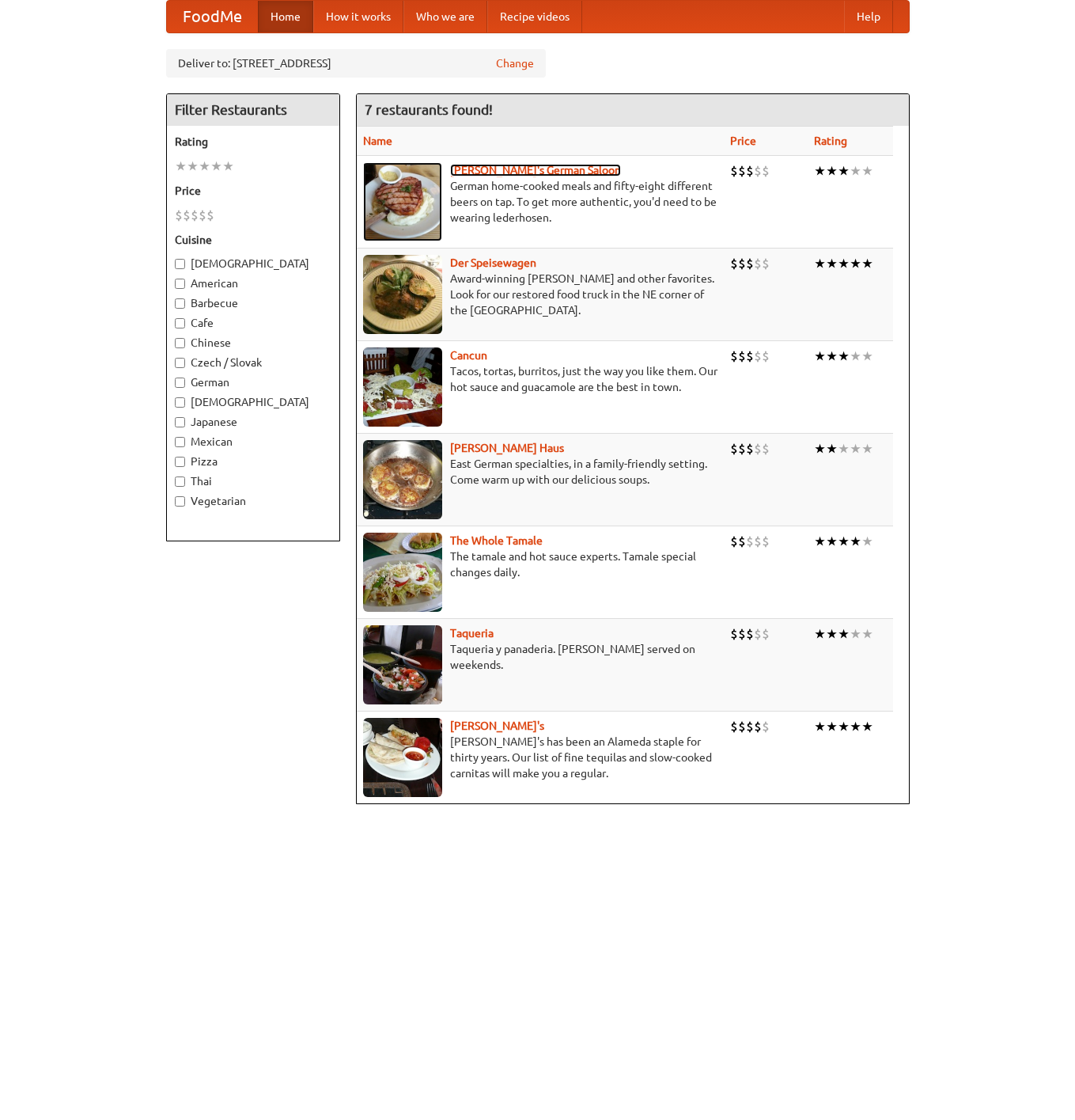 This screenshot has width=1075, height=1120. I want to click on a: Der Speisewagen, so click(493, 263).